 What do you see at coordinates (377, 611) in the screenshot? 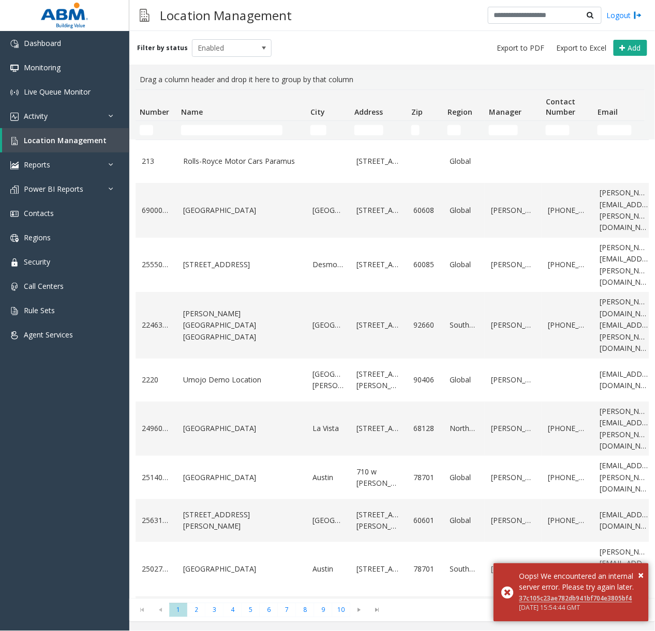
I see `span: Go to the last page` at bounding box center [377, 611].